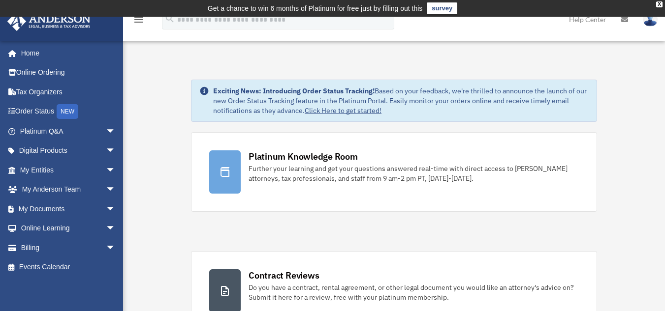 The image size is (665, 311). Describe the element at coordinates (68, 92) in the screenshot. I see `a: Tax Organizers` at that location.